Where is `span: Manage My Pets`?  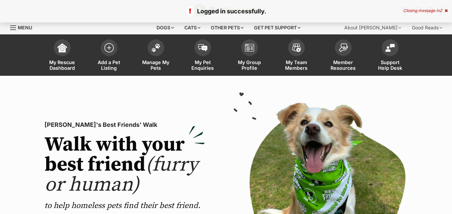 span: Manage My Pets is located at coordinates (156, 65).